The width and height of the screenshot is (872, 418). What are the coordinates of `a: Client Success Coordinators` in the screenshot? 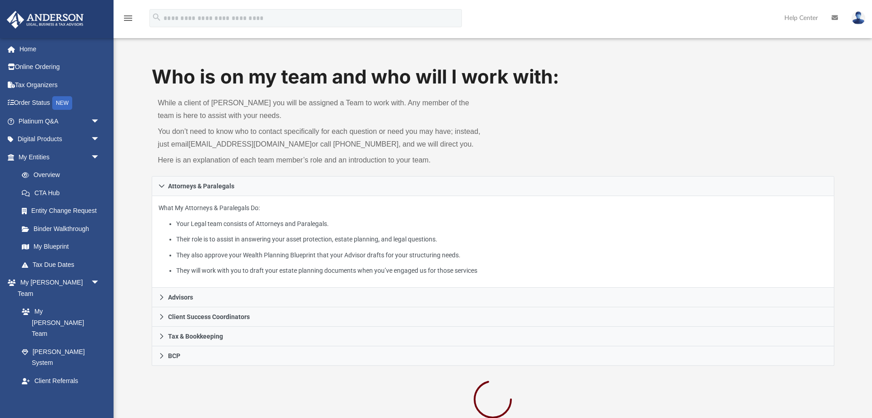 It's located at (493, 317).